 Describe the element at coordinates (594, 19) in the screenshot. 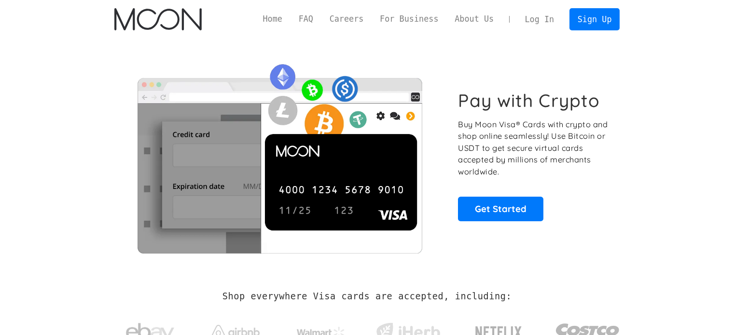

I see `a: Sign Up` at that location.